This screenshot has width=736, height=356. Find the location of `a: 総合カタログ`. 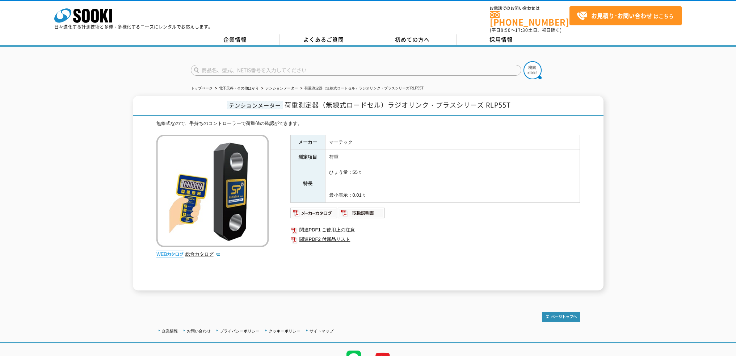

a: 総合カタログ is located at coordinates (203, 254).